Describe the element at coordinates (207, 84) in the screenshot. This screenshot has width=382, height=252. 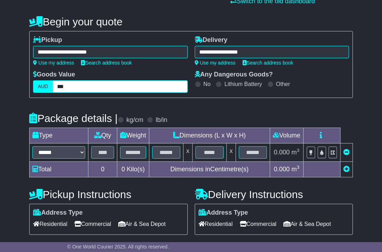
I see `label: No` at that location.